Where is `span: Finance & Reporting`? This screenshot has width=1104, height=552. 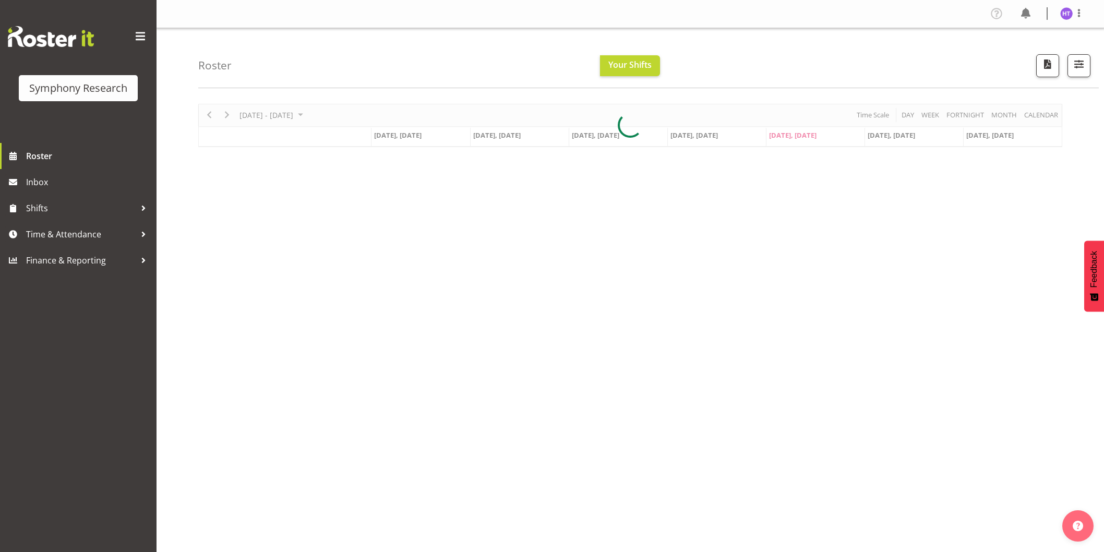 span: Finance & Reporting is located at coordinates (81, 260).